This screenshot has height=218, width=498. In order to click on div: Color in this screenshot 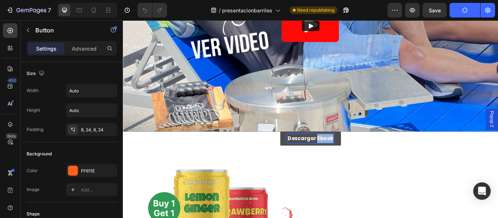, I will do `click(32, 171)`.